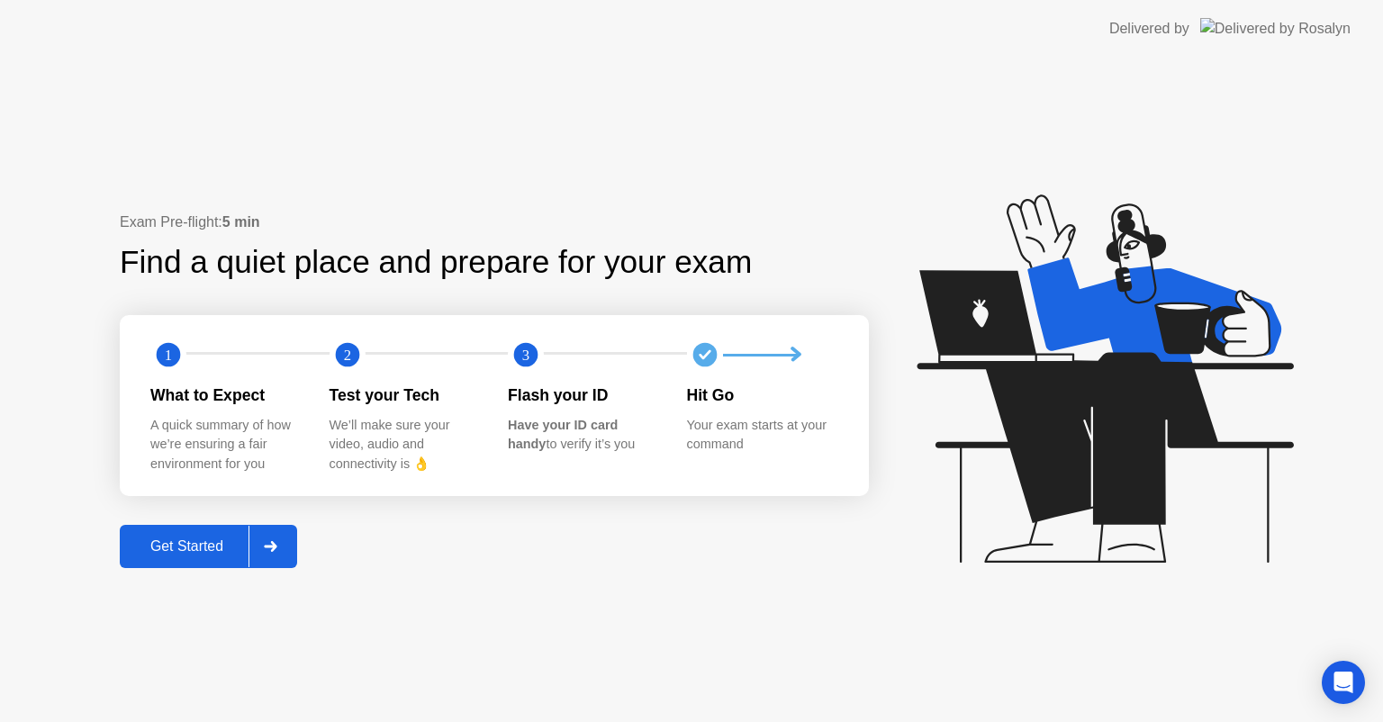  I want to click on div: Your exam starts at your command, so click(762, 435).